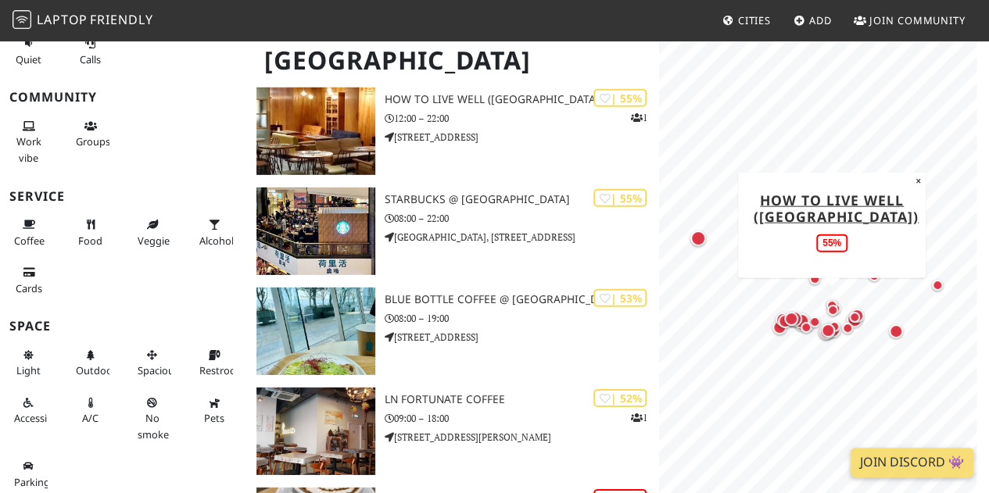  Describe the element at coordinates (152, 363) in the screenshot. I see `button: Spacious` at that location.